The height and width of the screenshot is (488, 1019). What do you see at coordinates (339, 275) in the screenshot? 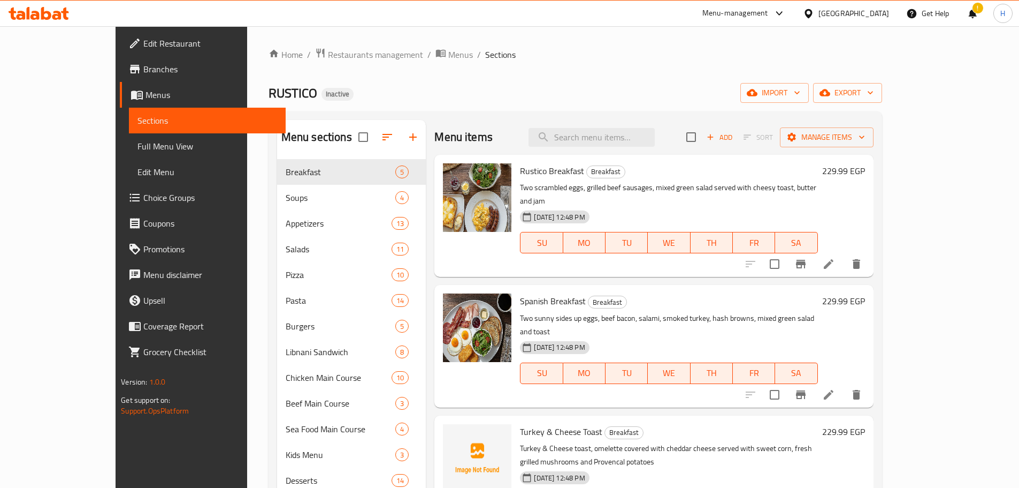
I see `div: Pizza` at bounding box center [339, 275].